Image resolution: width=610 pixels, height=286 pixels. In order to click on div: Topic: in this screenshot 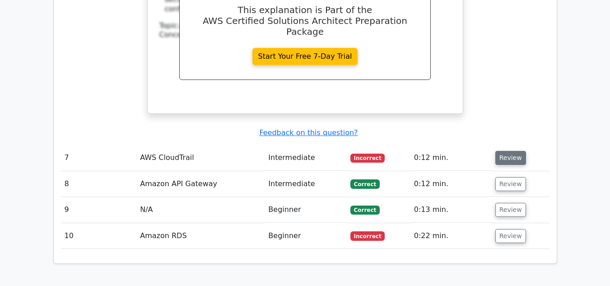, I will do `click(305, 26)`.